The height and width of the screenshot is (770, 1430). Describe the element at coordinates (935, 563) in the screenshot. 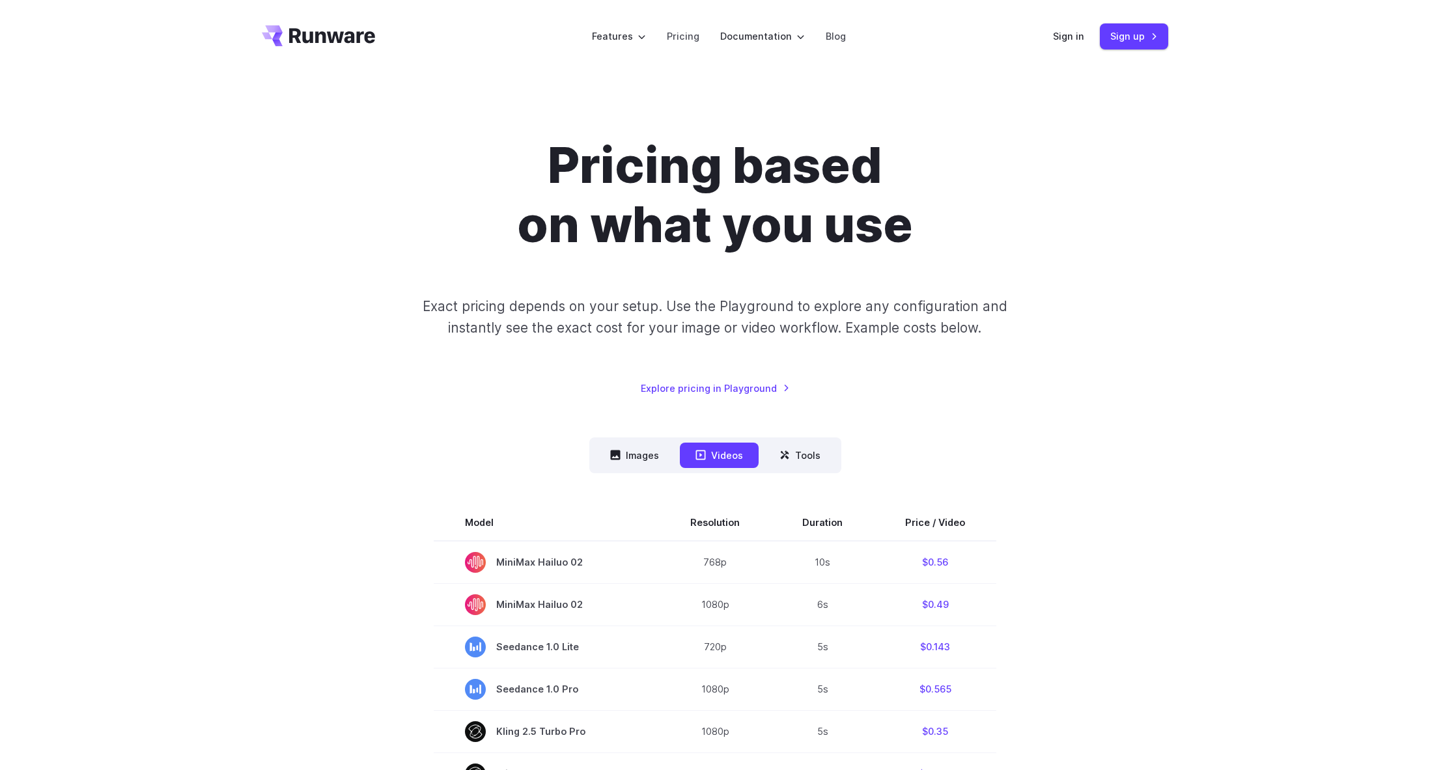

I see `td: $0.56` at that location.